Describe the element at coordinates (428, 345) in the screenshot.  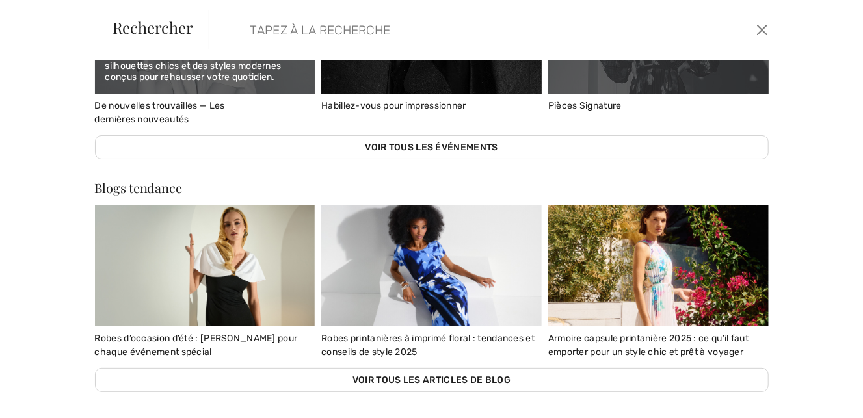
I see `span: Robes printanières à imprimé floral : tendances et conseils de style 2025` at that location.